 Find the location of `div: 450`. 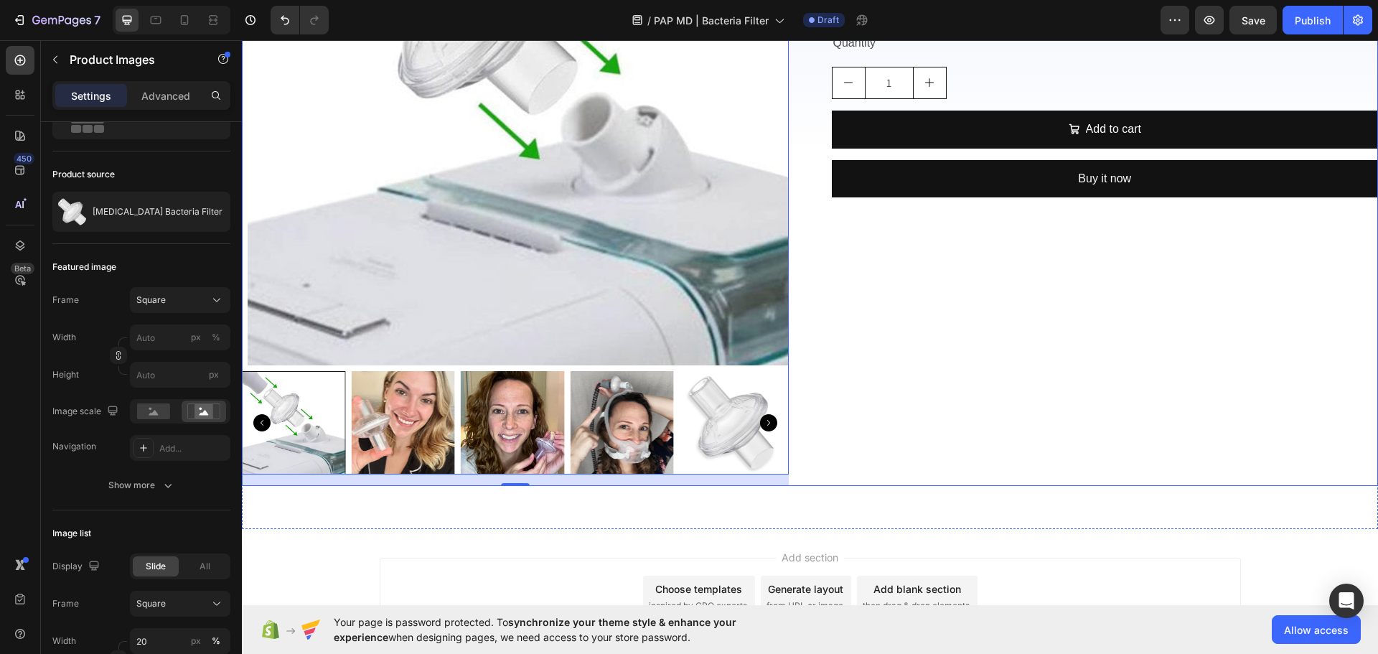

div: 450 is located at coordinates (24, 159).